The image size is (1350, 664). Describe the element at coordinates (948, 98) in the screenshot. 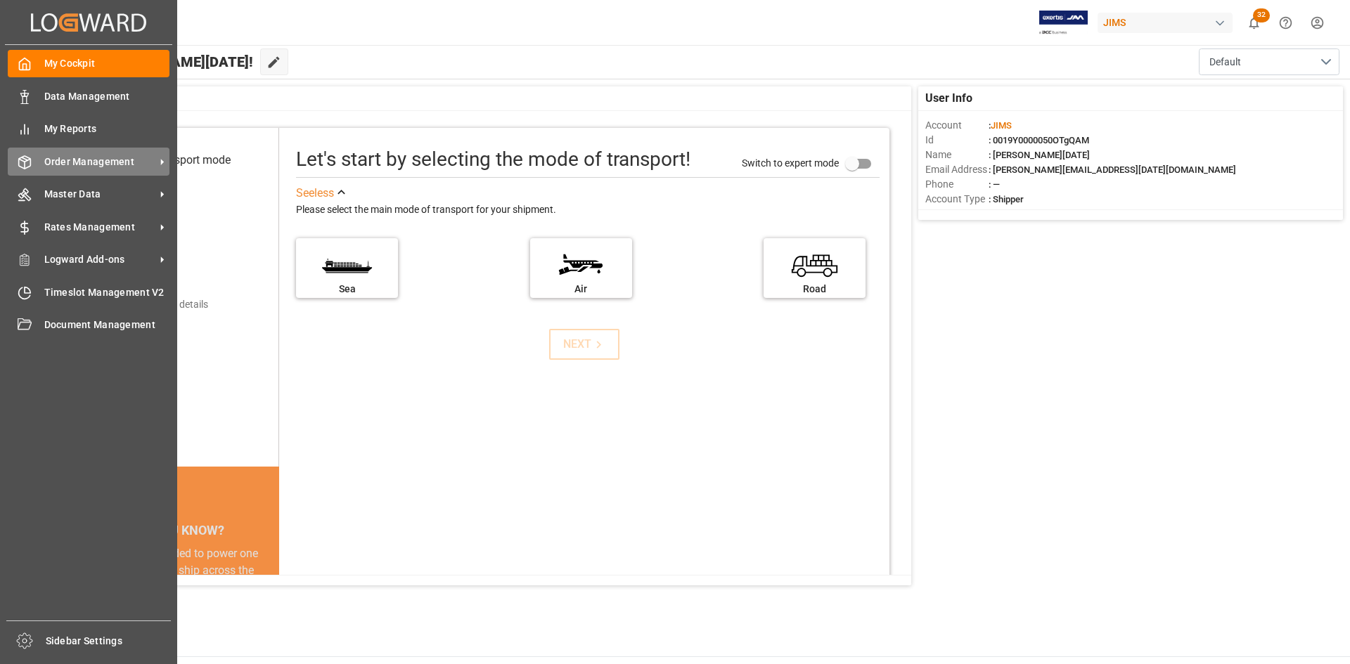

I see `span: User Info` at that location.